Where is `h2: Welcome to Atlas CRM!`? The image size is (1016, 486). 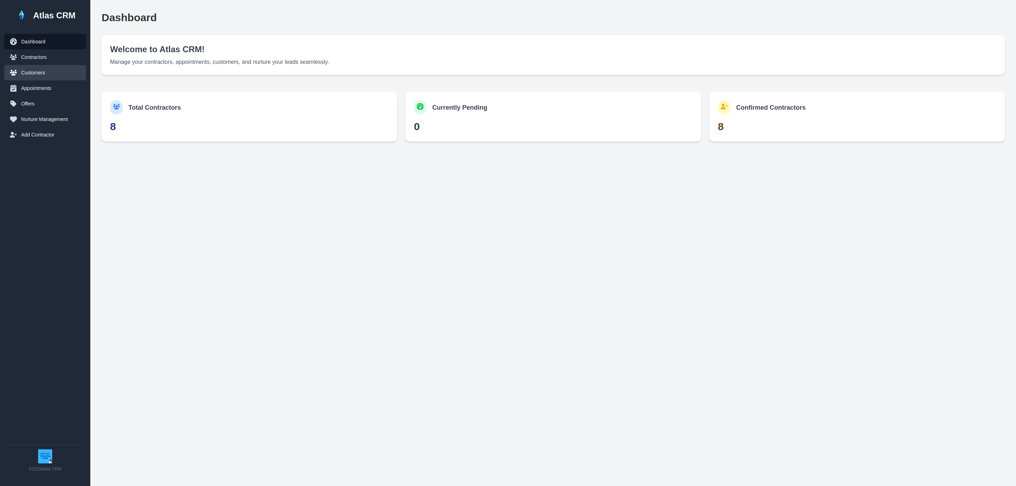
h2: Welcome to Atlas CRM! is located at coordinates (553, 49).